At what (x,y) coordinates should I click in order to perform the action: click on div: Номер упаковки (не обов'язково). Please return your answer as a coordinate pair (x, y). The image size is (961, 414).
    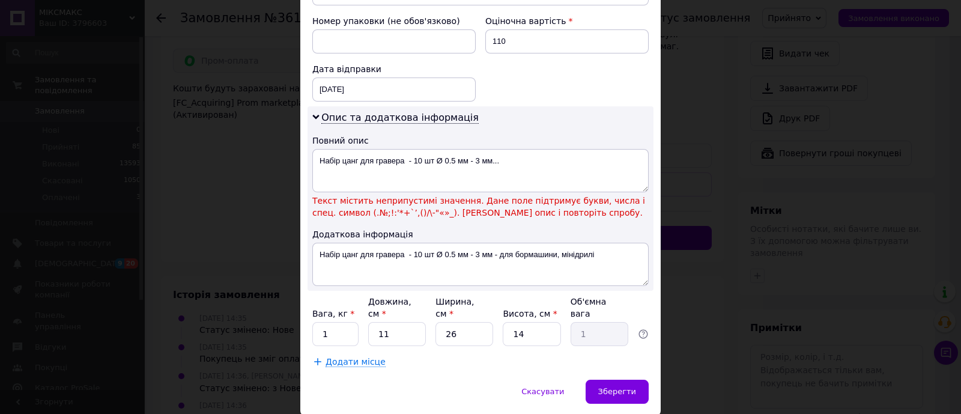
    Looking at the image, I should click on (394, 21).